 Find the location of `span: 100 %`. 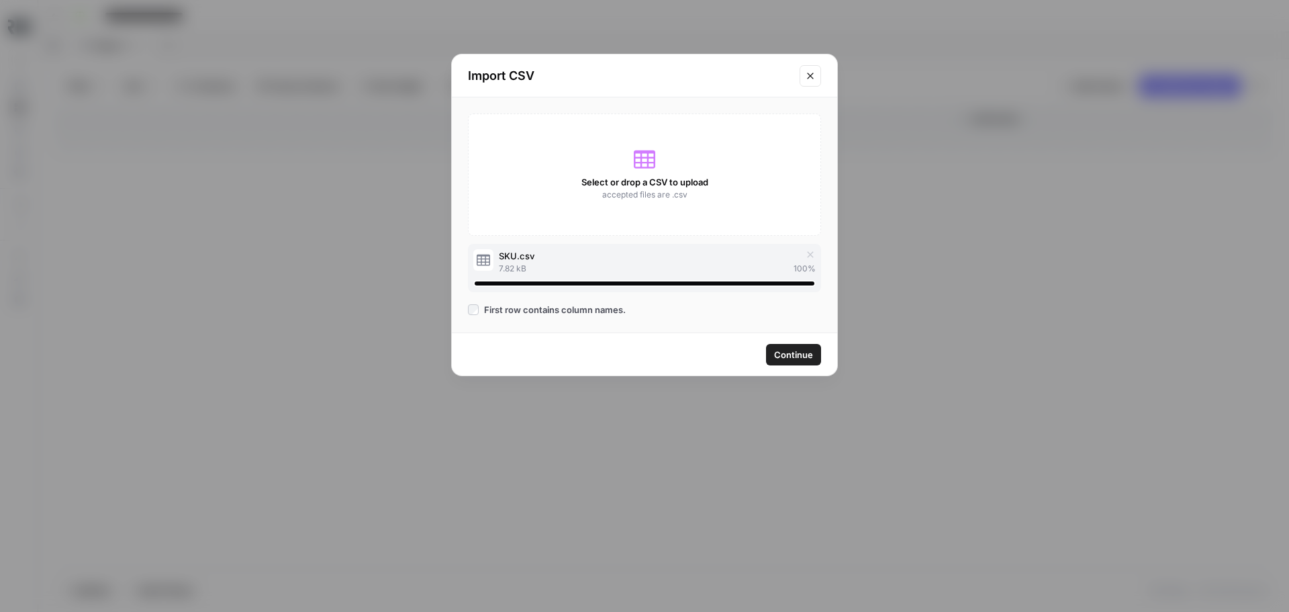

span: 100 % is located at coordinates (805, 269).